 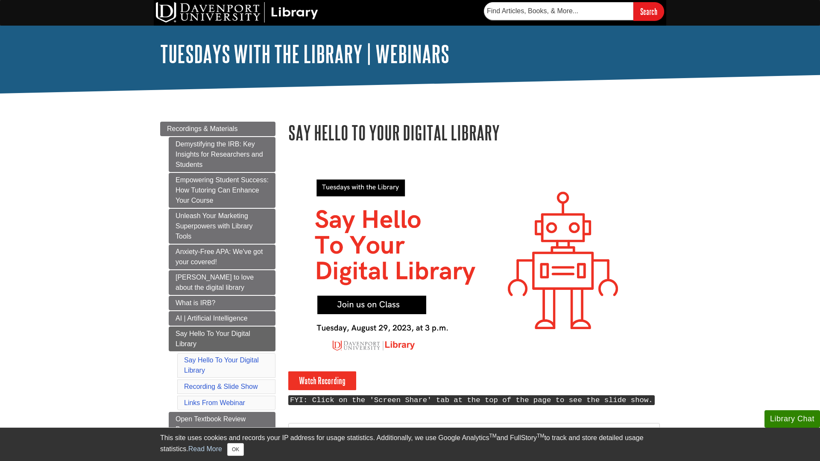 What do you see at coordinates (792, 419) in the screenshot?
I see `button: Library Chat` at bounding box center [792, 419].